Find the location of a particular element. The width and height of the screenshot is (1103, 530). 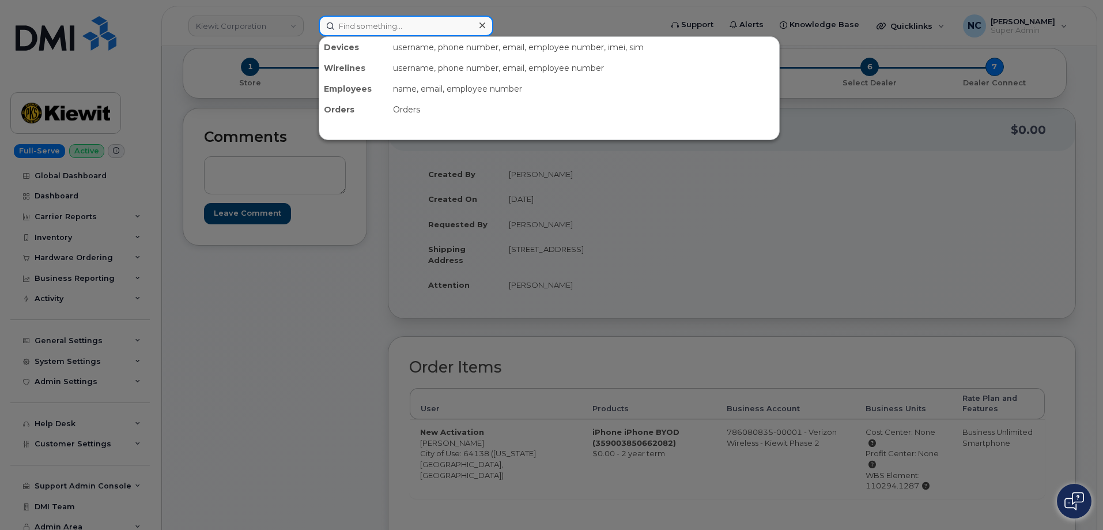

input: Find something... is located at coordinates (406, 26).